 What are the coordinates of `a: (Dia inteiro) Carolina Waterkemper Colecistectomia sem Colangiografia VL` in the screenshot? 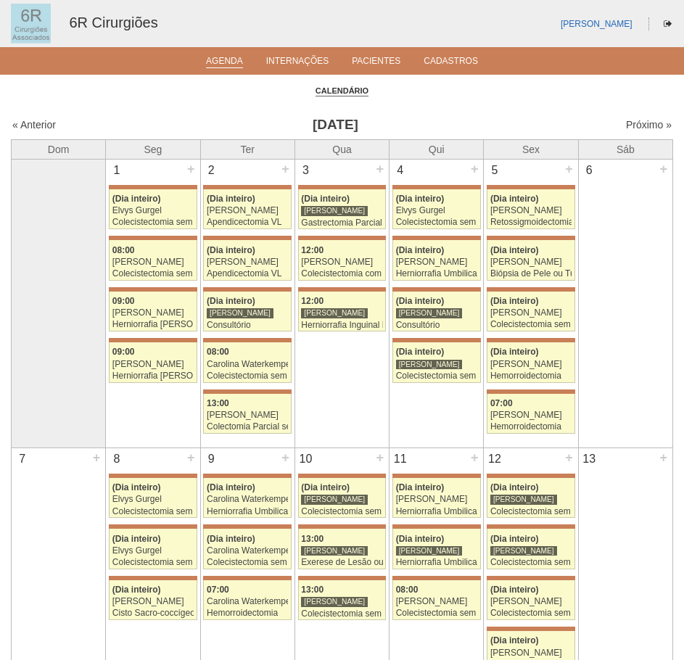 It's located at (247, 548).